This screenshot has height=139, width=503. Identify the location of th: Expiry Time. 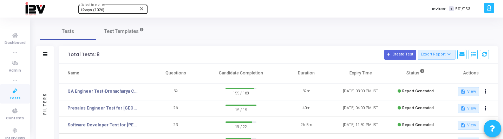
(360, 73).